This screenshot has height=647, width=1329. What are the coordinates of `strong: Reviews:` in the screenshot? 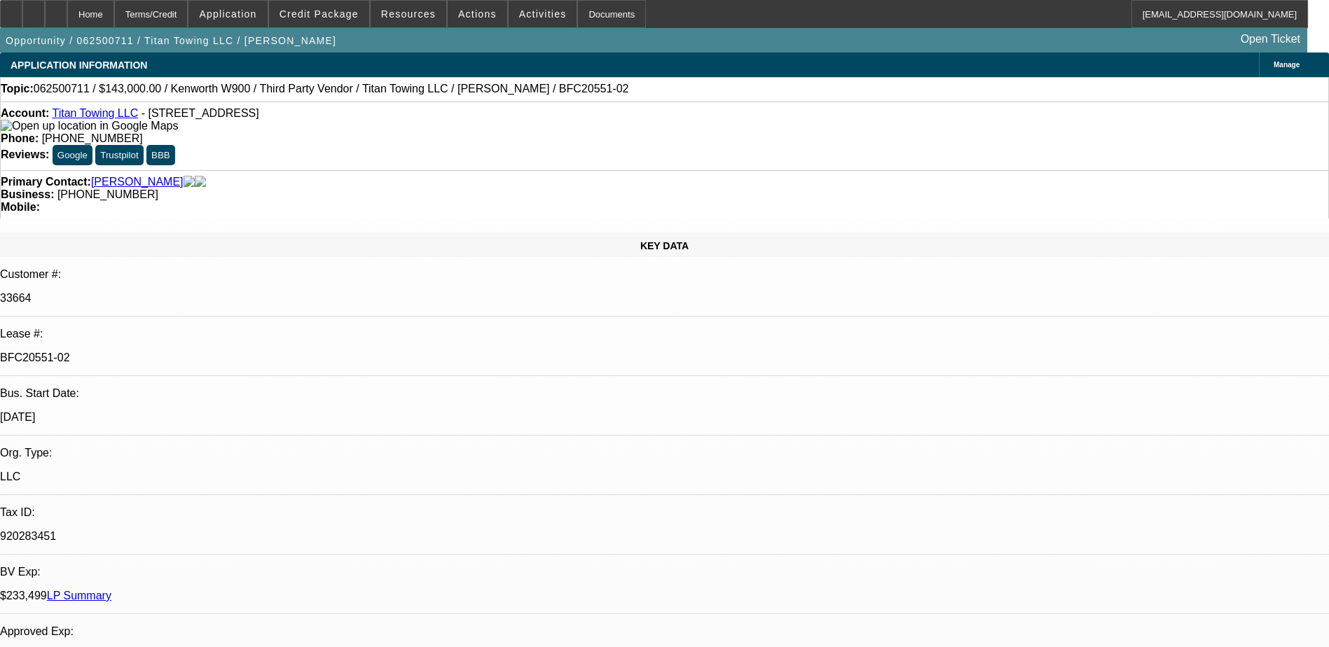 It's located at (25, 154).